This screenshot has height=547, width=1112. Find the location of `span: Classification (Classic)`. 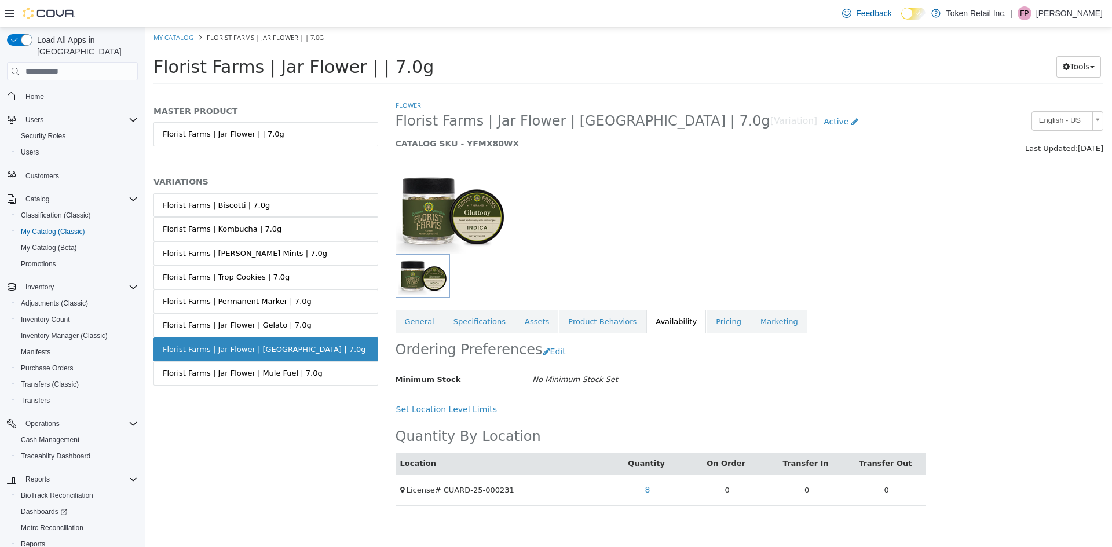

span: Classification (Classic) is located at coordinates (56, 215).